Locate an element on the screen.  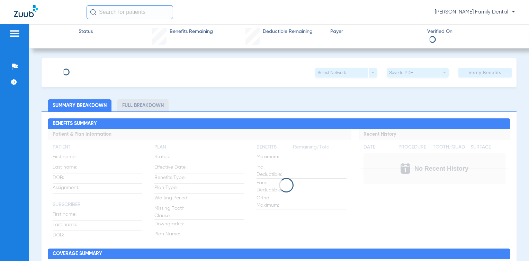
h2: Benefits Summary is located at coordinates (279, 124).